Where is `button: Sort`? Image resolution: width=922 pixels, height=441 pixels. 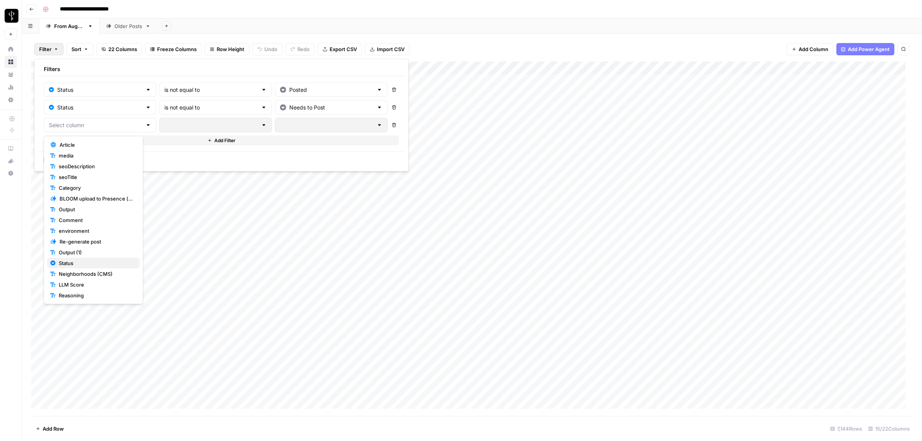
button: Sort is located at coordinates (80, 49).